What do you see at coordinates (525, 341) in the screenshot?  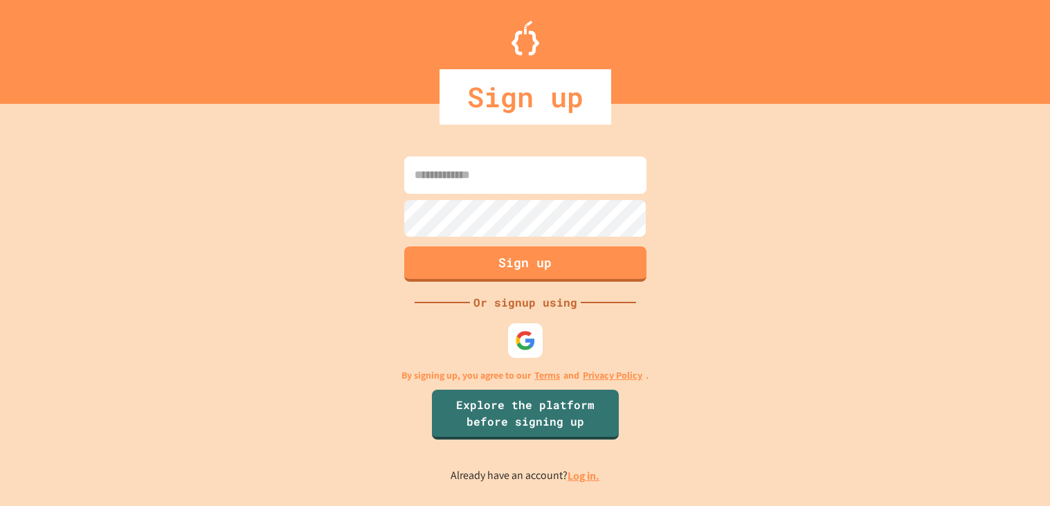 I see `img: google-icon.svg` at bounding box center [525, 341].